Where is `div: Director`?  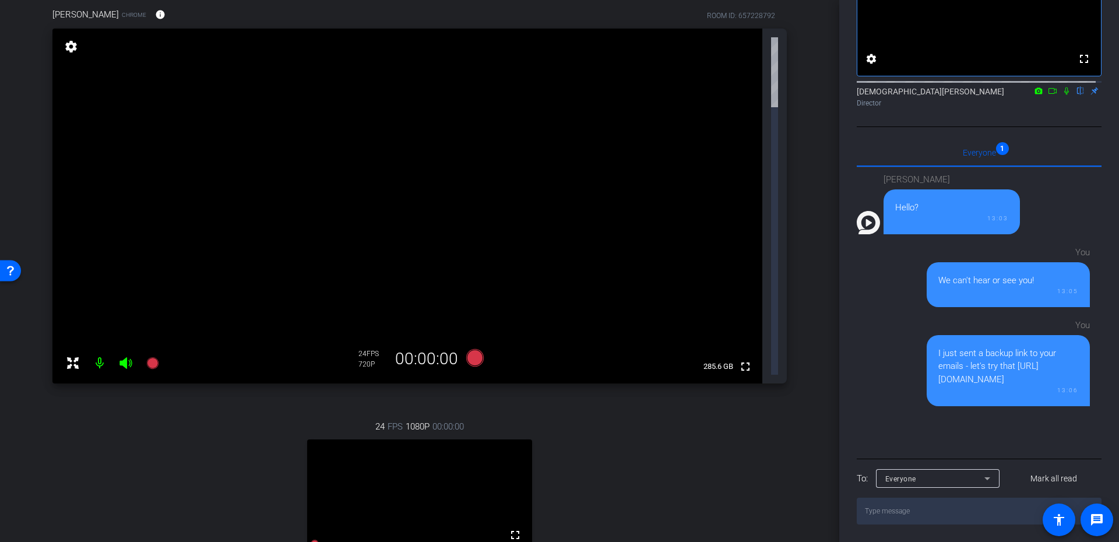
div: Director is located at coordinates (979, 103).